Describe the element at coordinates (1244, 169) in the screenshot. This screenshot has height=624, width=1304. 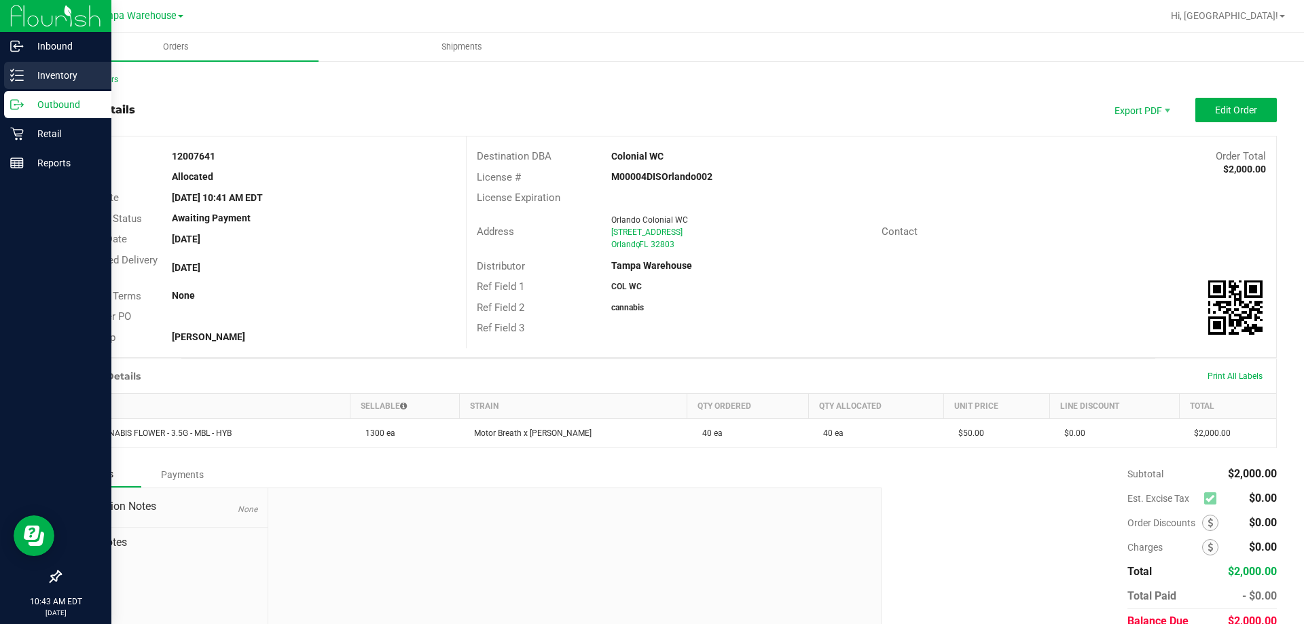
I see `strong: $2,000.00` at that location.